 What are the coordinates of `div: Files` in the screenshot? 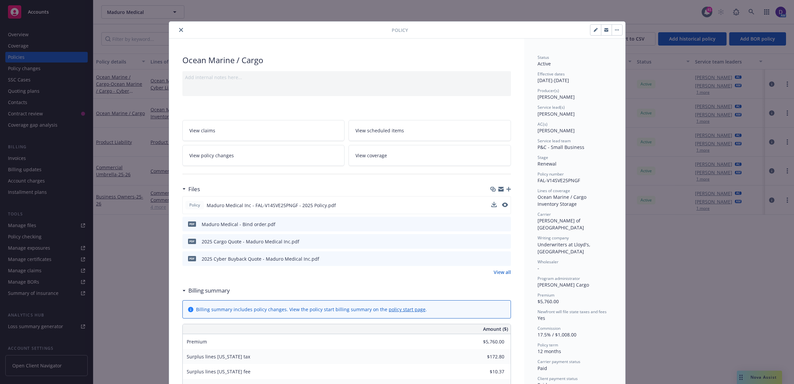 It's located at (191, 189).